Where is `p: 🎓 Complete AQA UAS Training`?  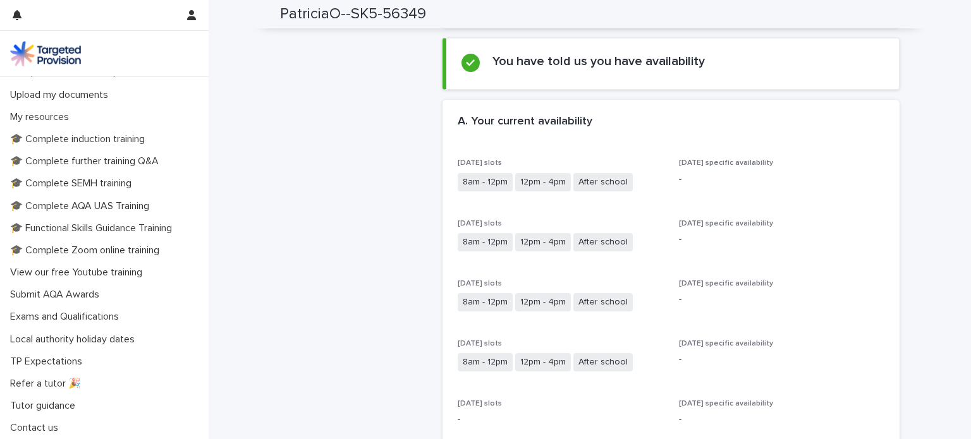 p: 🎓 Complete AQA UAS Training is located at coordinates (82, 206).